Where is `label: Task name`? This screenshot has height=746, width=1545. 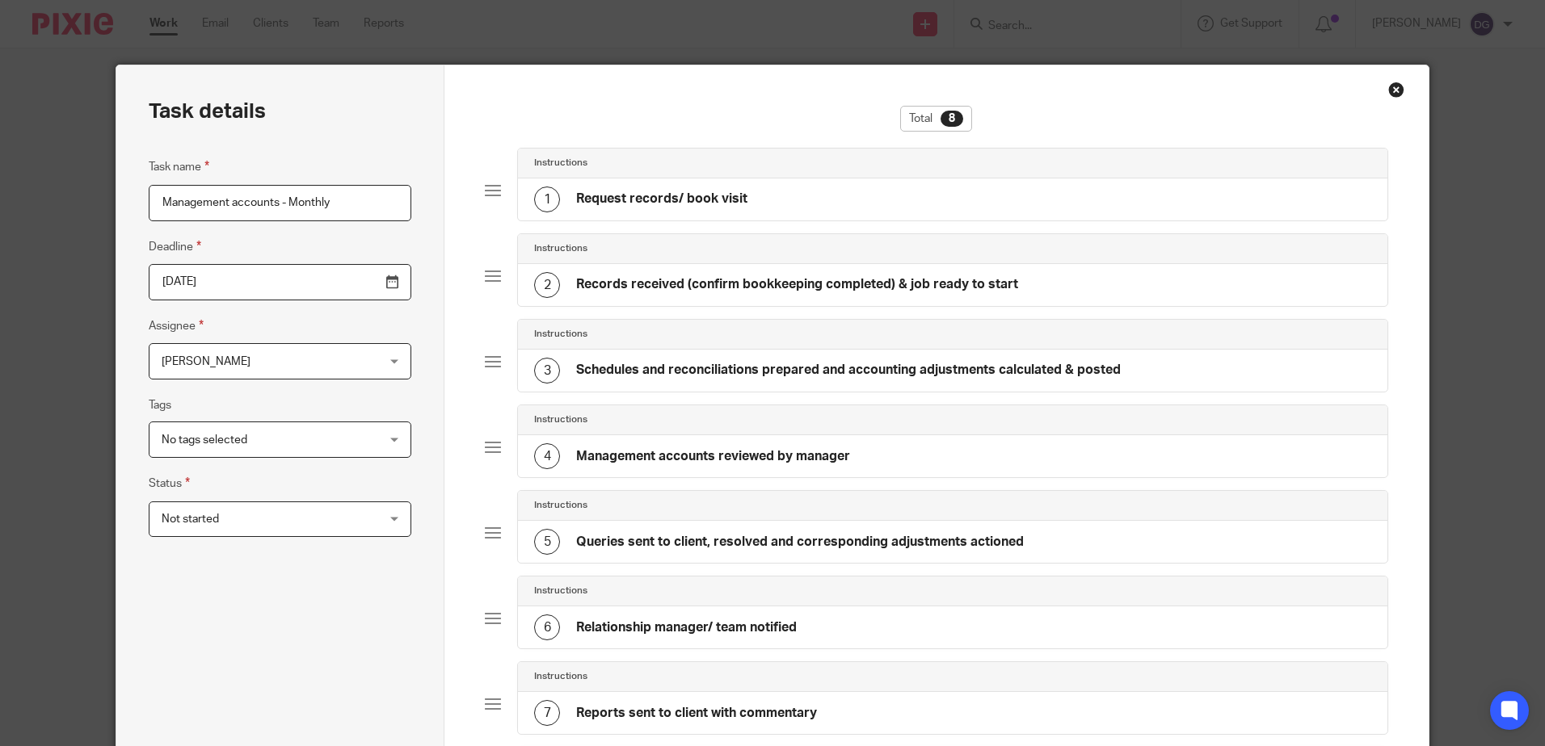
label: Task name is located at coordinates (179, 166).